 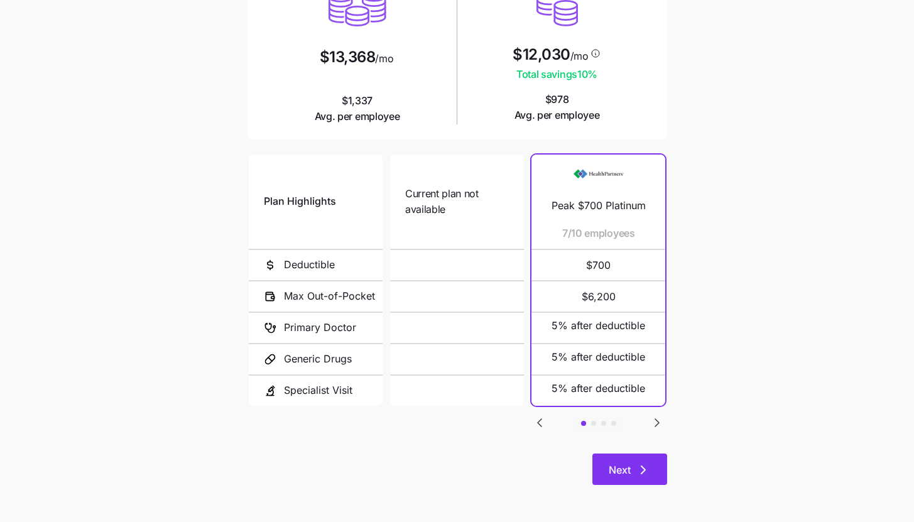 I want to click on span: Next, so click(x=620, y=470).